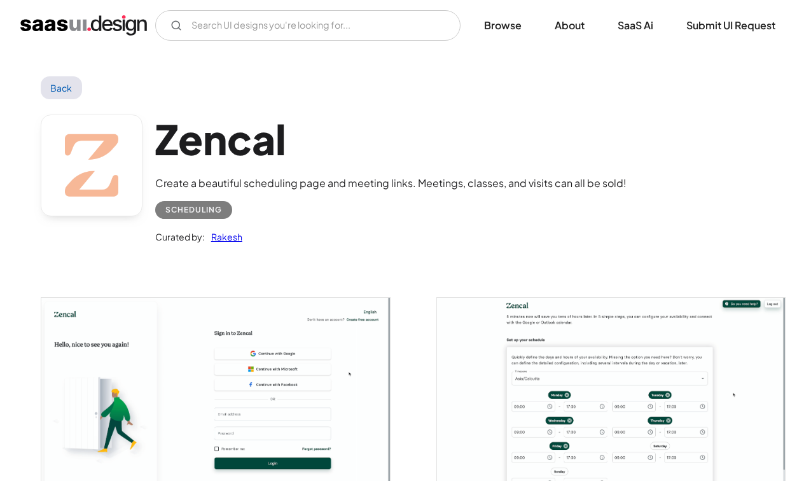  I want to click on div: Curated by:, so click(180, 237).